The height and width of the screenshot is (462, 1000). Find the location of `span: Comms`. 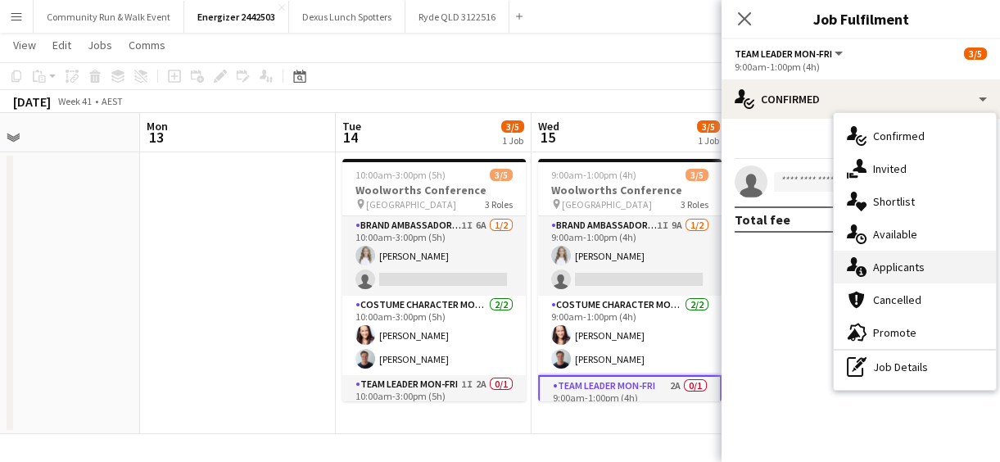

span: Comms is located at coordinates (147, 45).